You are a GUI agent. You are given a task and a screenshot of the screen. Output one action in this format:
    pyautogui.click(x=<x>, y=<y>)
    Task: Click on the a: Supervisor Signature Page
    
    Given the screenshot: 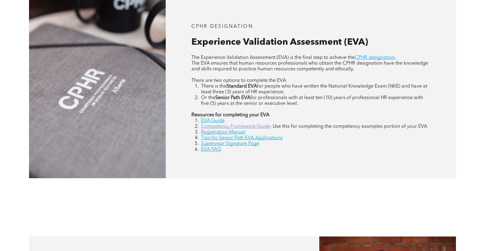 What is the action you would take?
    pyautogui.click(x=230, y=144)
    